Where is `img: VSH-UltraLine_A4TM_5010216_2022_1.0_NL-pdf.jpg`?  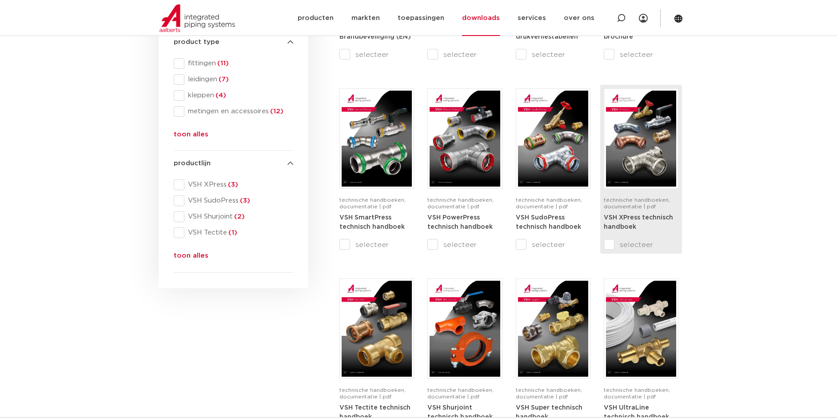
img: VSH-UltraLine_A4TM_5010216_2022_1.0_NL-pdf.jpg is located at coordinates (641, 329).